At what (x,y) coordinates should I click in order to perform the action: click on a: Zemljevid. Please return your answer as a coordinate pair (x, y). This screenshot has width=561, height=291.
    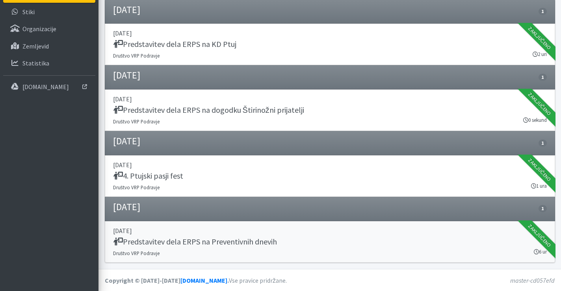
    Looking at the image, I should click on (49, 46).